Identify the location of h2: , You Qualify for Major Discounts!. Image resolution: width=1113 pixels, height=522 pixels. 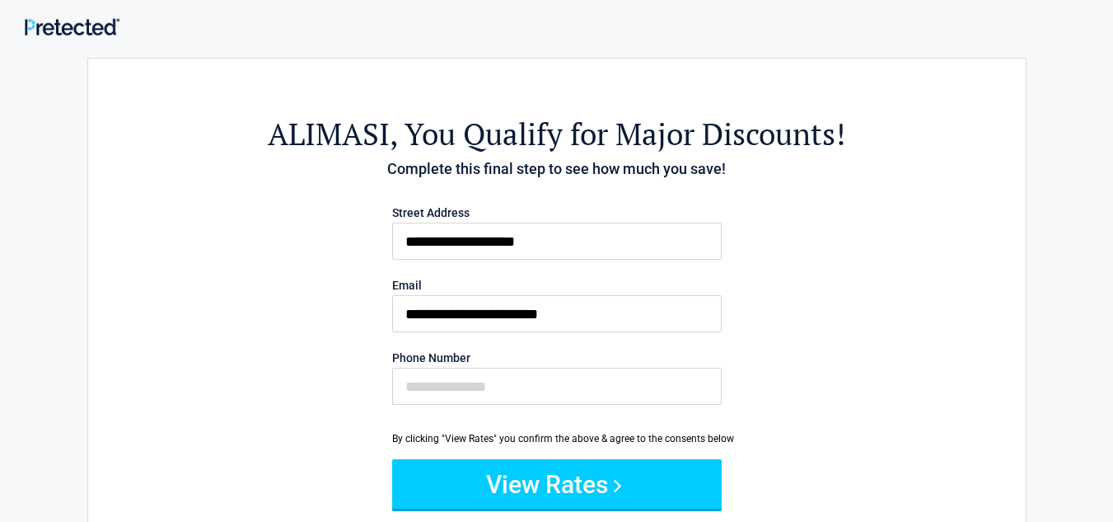
(557, 133).